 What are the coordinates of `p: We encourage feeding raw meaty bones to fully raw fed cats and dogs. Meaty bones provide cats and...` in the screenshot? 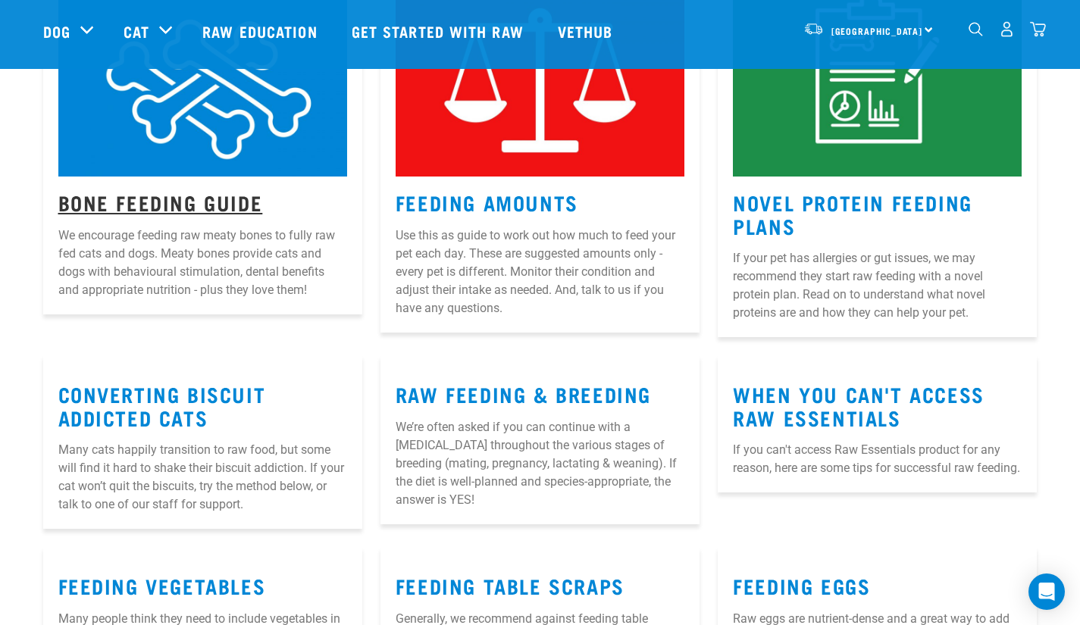 It's located at (202, 263).